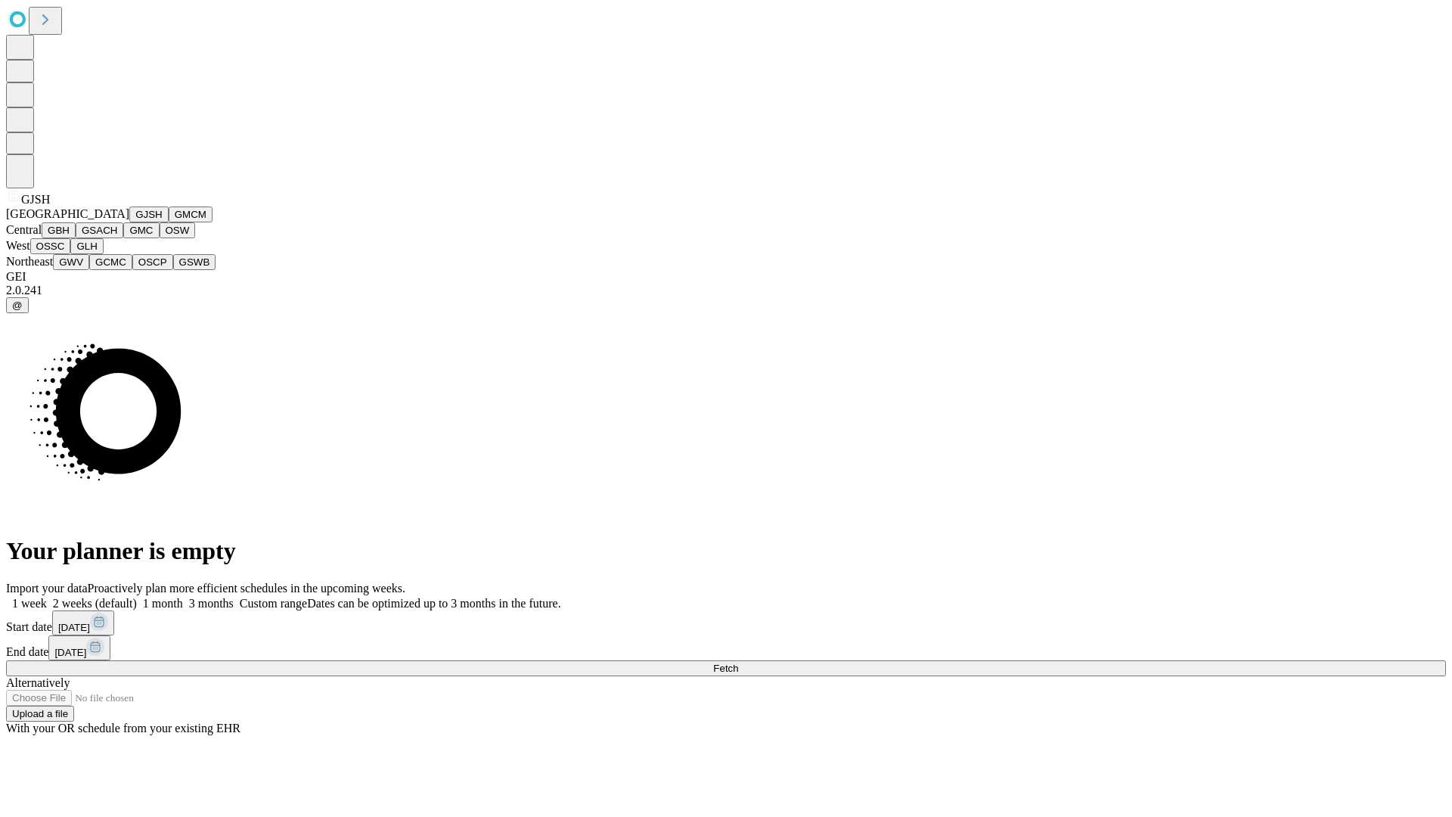 The height and width of the screenshot is (817, 1452). Describe the element at coordinates (86, 246) in the screenshot. I see `button: GLH` at that location.